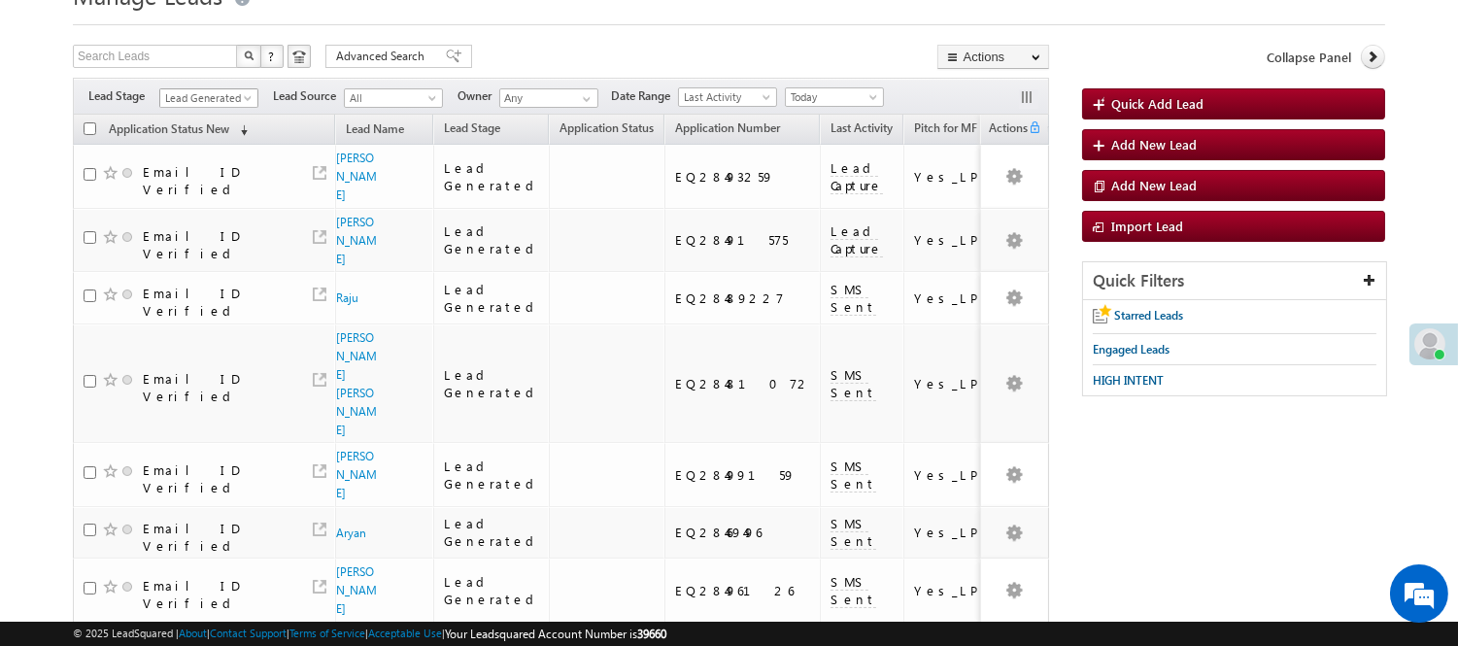  I want to click on span: © 2025 LeadSquared | | | | |, so click(369, 633).